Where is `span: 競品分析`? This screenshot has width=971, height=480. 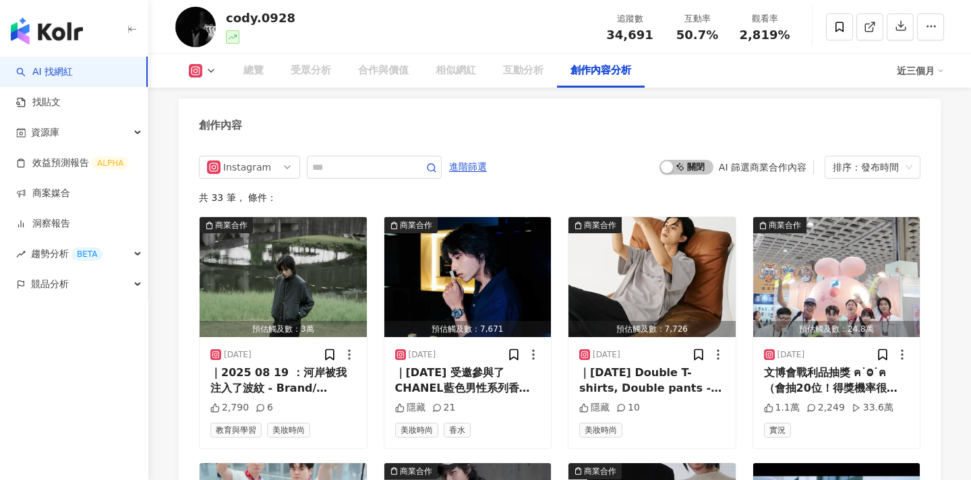 span: 競品分析 is located at coordinates (50, 284).